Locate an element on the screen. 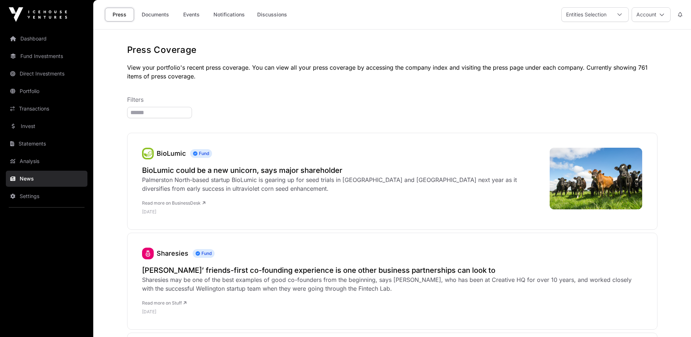  div: Sharesies may be one of the best examples of good co-founders from the beginning, says [PERSON_NA... is located at coordinates (392, 284).